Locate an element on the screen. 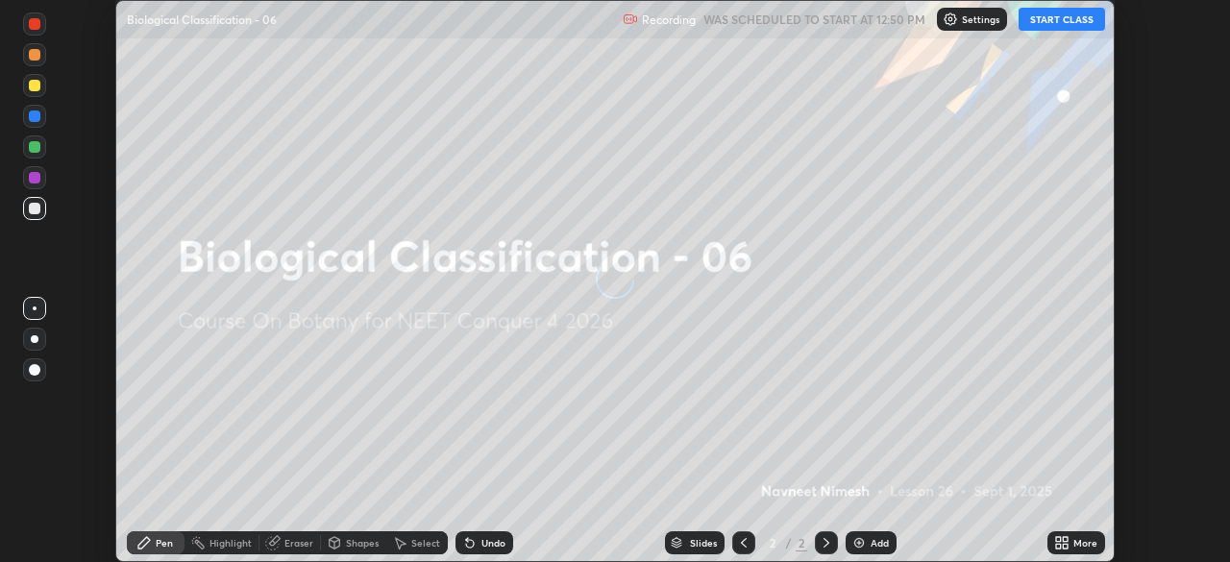 The width and height of the screenshot is (1230, 562). h5: WAS SCHEDULED TO START AT 12:50 PM is located at coordinates (814, 19).